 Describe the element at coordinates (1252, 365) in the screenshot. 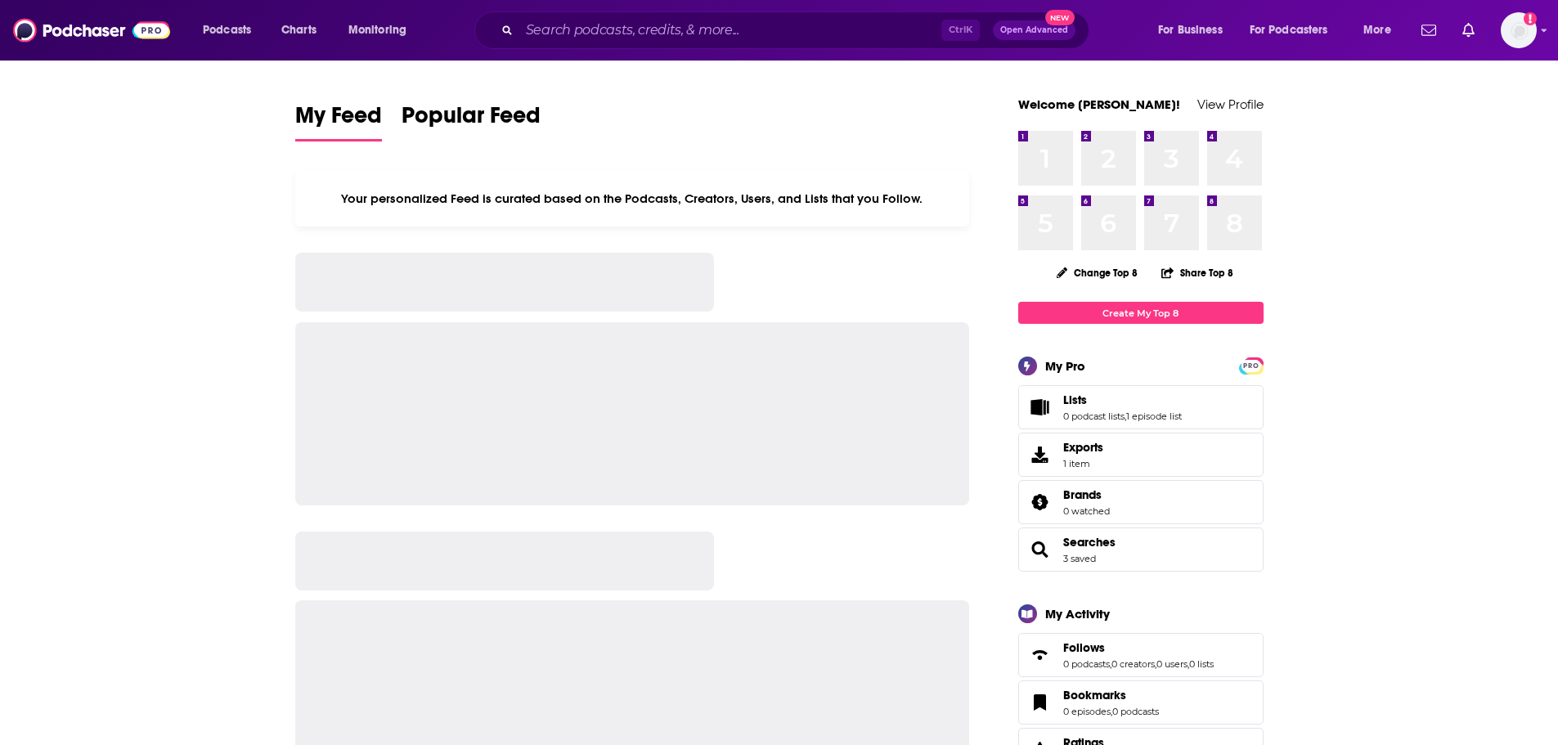

I see `a: PRO` at that location.